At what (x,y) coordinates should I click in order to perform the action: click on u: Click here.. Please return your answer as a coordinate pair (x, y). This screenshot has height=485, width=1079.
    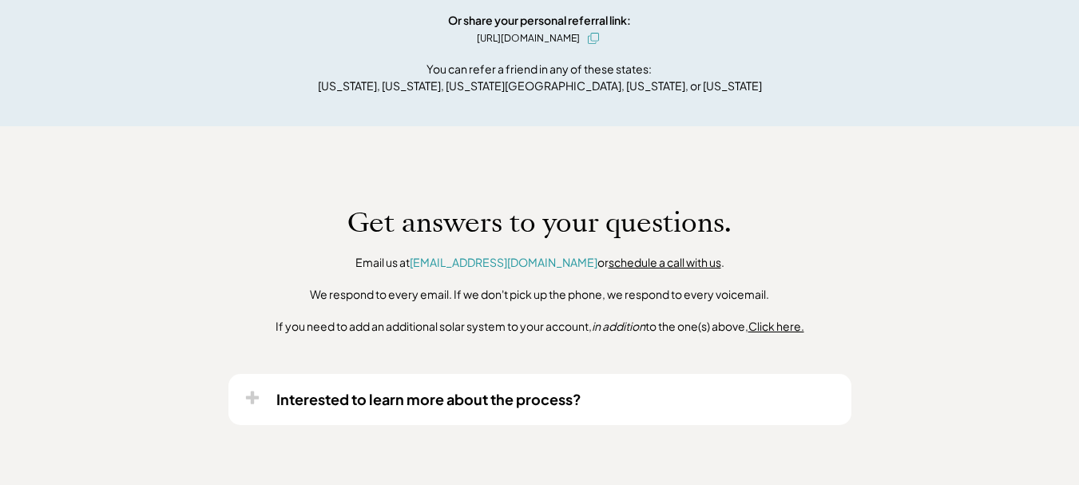
    Looking at the image, I should click on (777, 326).